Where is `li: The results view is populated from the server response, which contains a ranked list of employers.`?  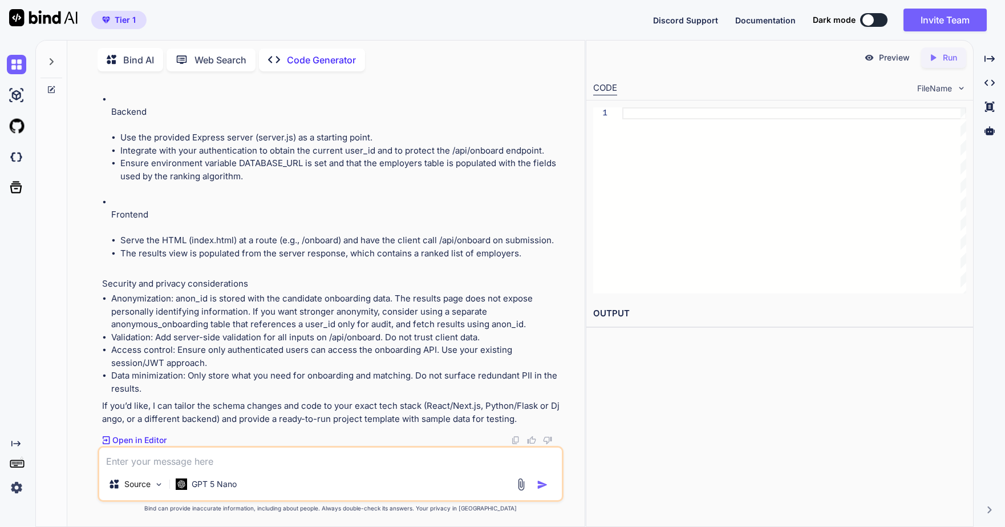 li: The results view is populated from the server response, which contains a ranked list of employers. is located at coordinates (341, 253).